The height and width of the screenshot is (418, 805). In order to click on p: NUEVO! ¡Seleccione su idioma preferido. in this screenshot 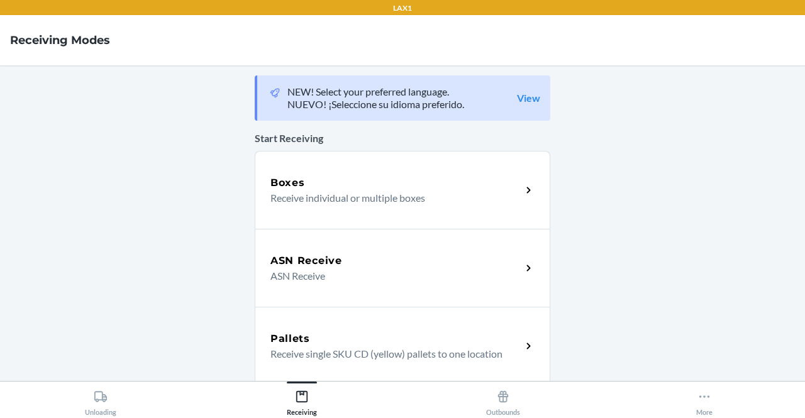, I will do `click(375, 104)`.